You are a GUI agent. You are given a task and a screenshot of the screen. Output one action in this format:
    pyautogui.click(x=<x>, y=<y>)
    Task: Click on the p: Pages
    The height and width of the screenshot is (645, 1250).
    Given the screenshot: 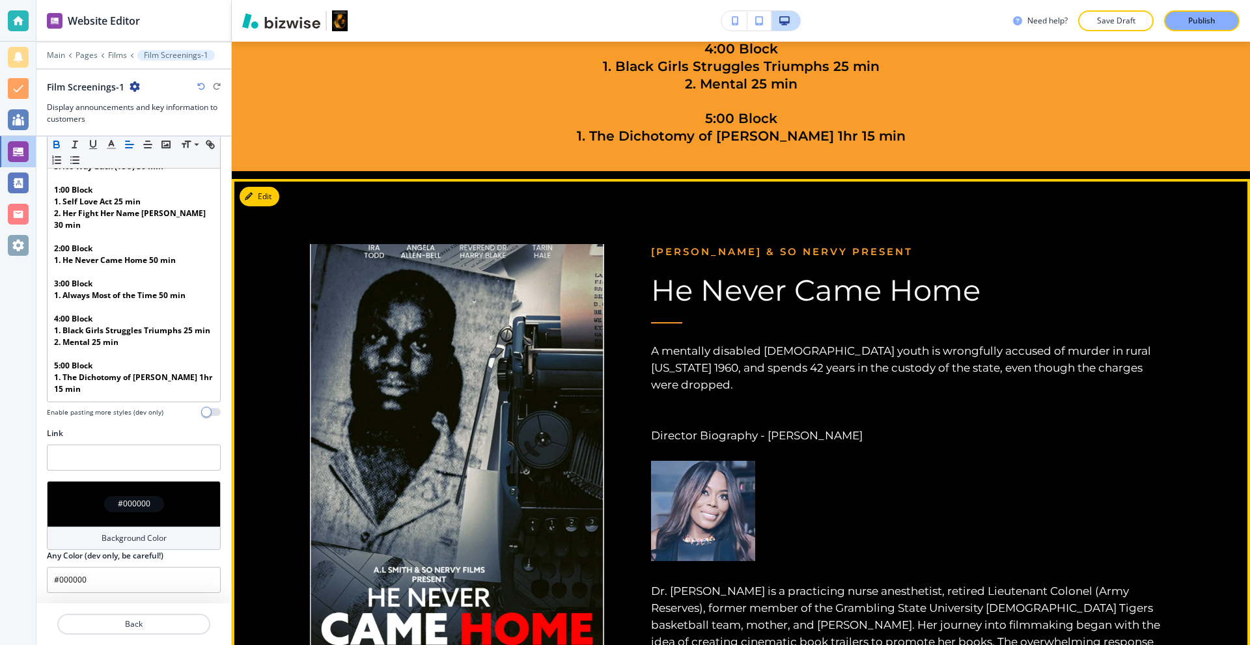 What is the action you would take?
    pyautogui.click(x=87, y=55)
    